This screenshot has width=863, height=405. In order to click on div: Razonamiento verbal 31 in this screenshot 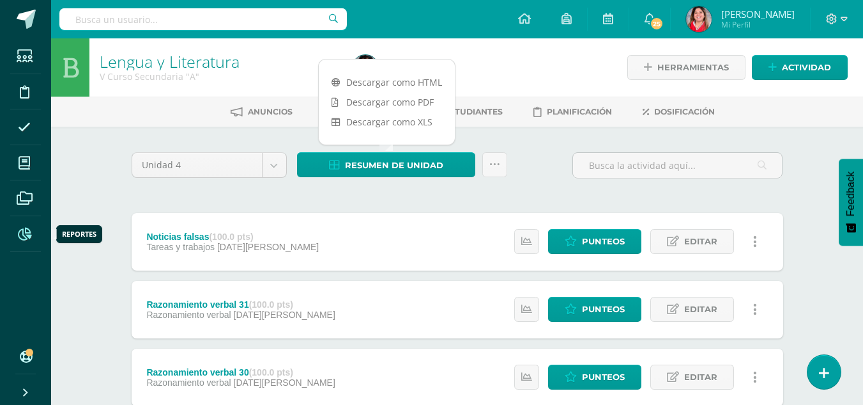, I will do `click(240, 304)`.